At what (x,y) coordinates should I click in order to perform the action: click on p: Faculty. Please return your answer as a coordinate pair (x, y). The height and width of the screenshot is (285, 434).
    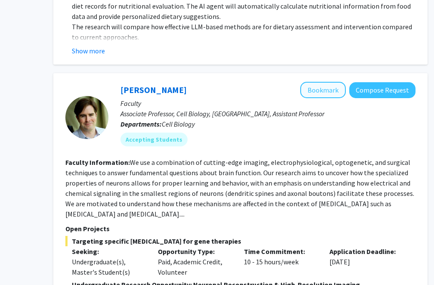
    Looking at the image, I should click on (268, 103).